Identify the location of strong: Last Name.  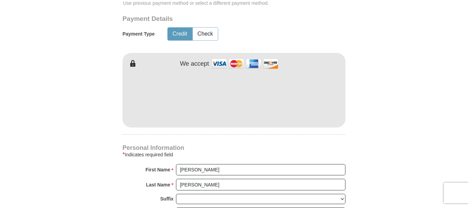
(158, 185).